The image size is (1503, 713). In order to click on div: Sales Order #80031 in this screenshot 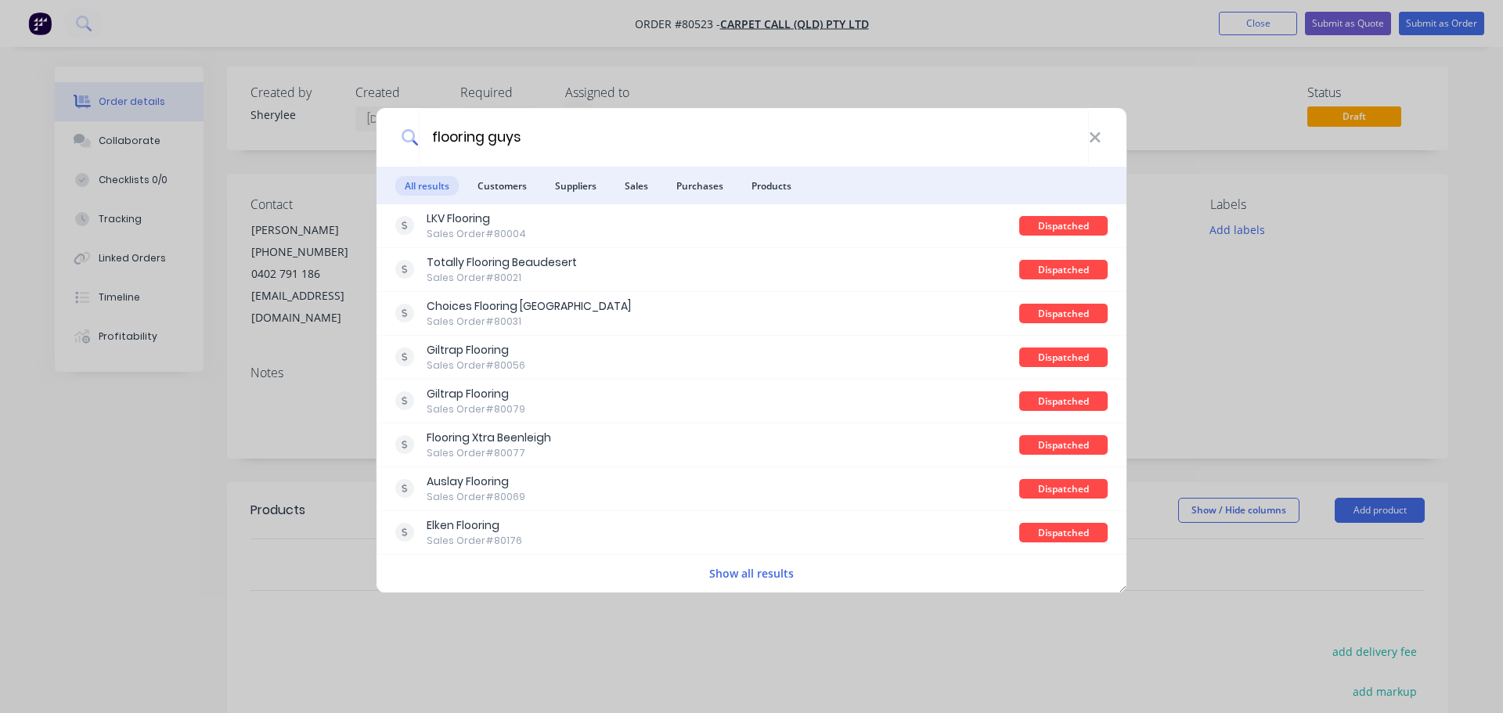, I will do `click(528, 322)`.